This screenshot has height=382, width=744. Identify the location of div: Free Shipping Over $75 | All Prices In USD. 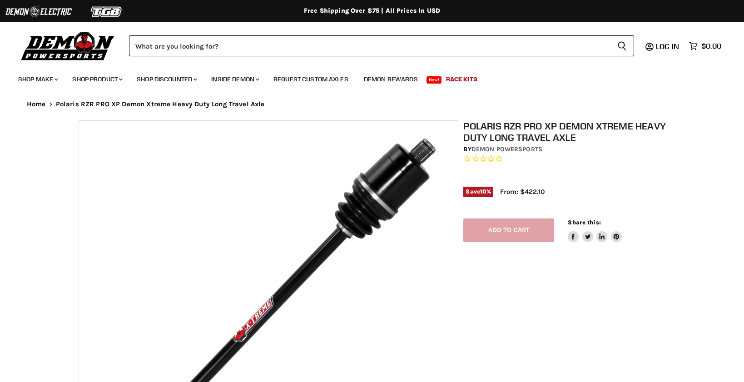
(372, 11).